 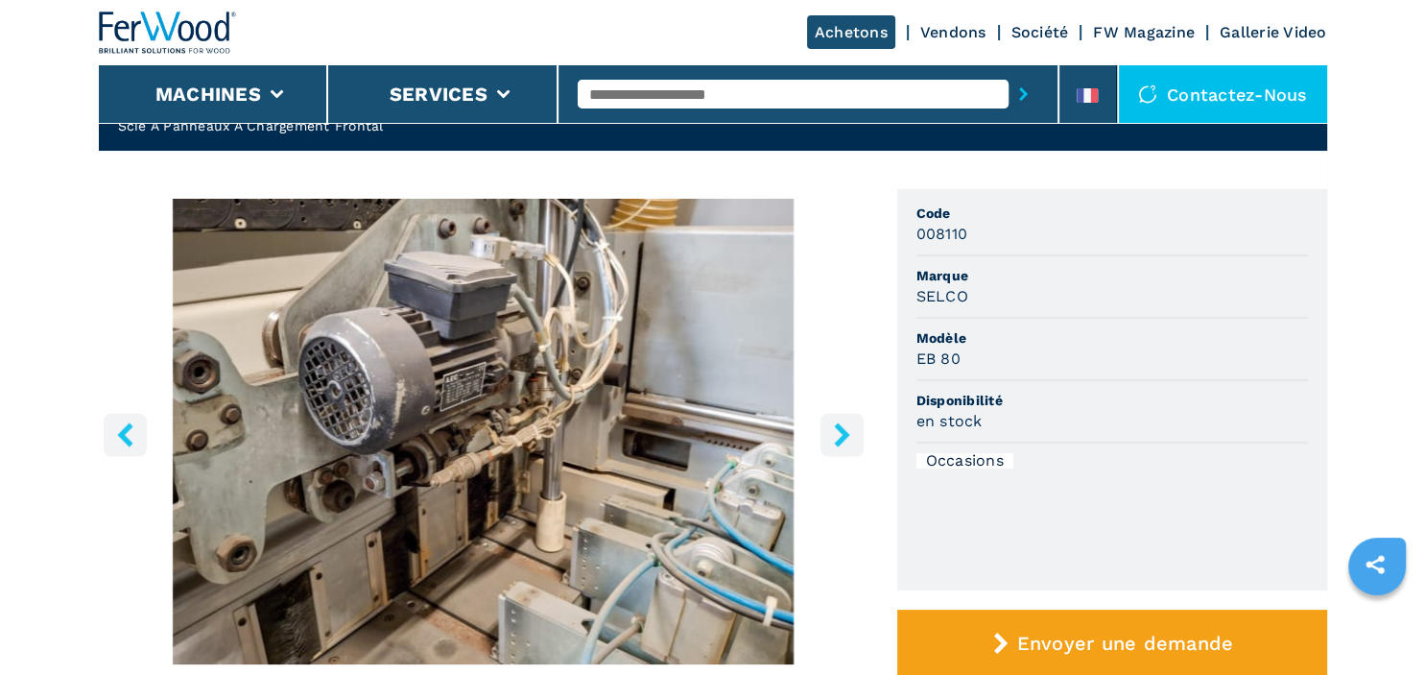 What do you see at coordinates (208, 94) in the screenshot?
I see `button: Machines` at bounding box center [208, 94].